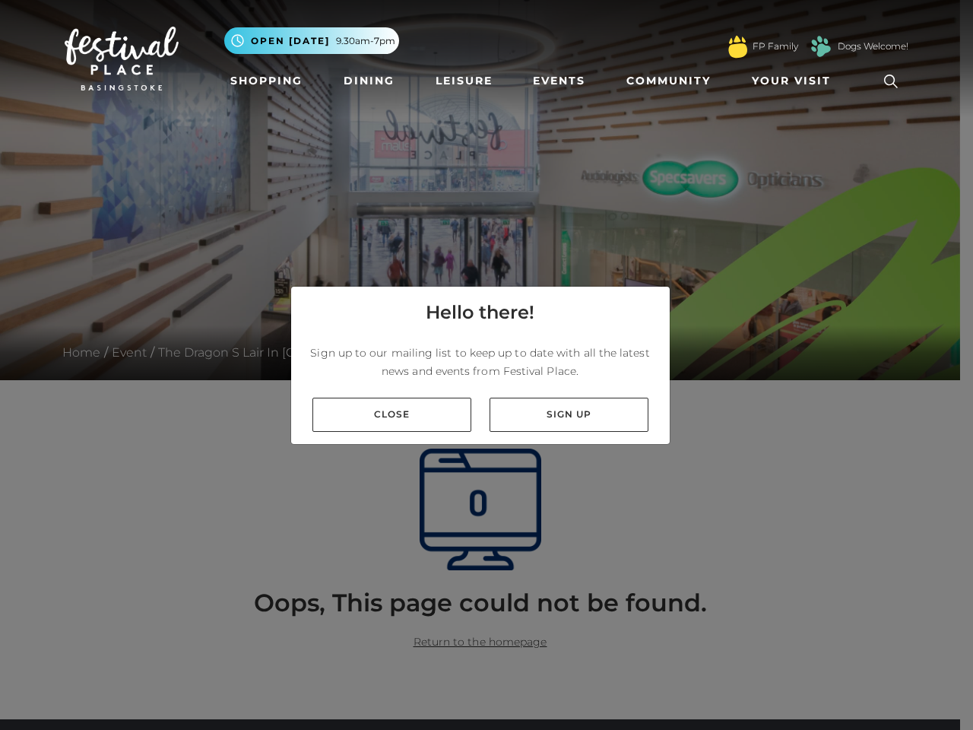 The height and width of the screenshot is (730, 973). What do you see at coordinates (122, 59) in the screenshot?
I see `img: Festival Place Logo` at bounding box center [122, 59].